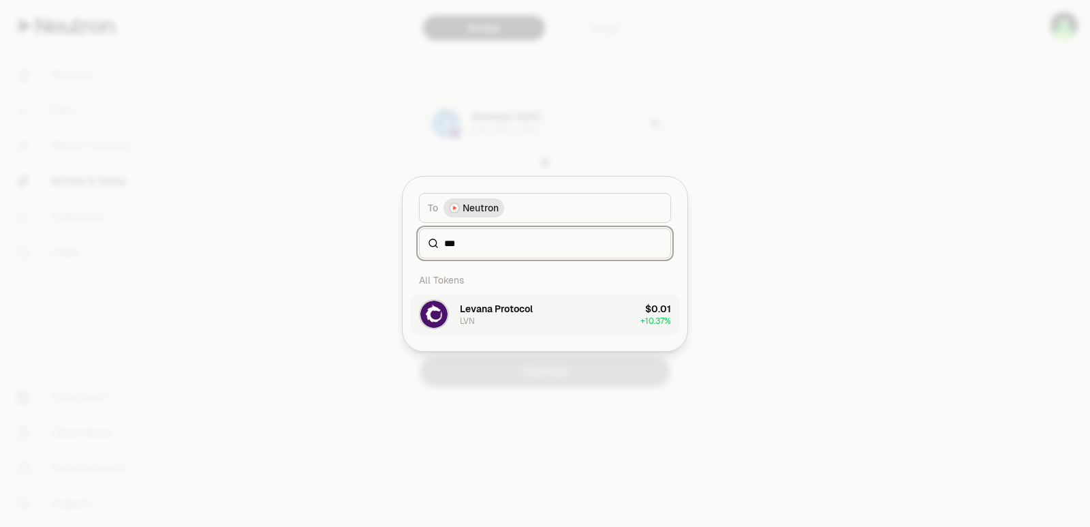 This screenshot has width=1090, height=527. Describe the element at coordinates (433, 208) in the screenshot. I see `span: To` at that location.